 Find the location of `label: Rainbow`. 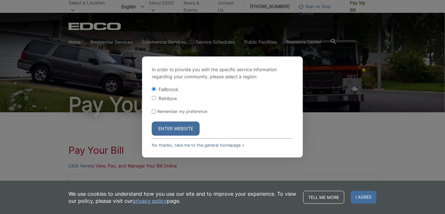

label: Rainbow is located at coordinates (168, 98).